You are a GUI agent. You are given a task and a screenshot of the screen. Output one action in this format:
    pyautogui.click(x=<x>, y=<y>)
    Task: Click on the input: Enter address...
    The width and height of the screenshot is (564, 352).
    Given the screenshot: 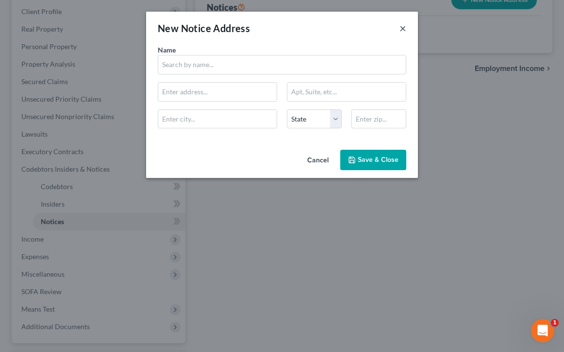 What is the action you would take?
    pyautogui.click(x=218, y=92)
    